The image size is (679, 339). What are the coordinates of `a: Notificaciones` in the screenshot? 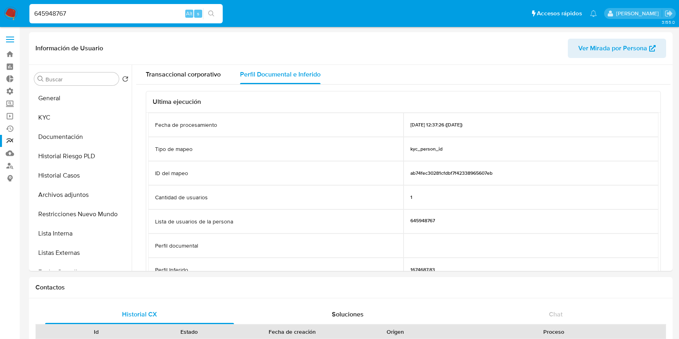 It's located at (593, 13).